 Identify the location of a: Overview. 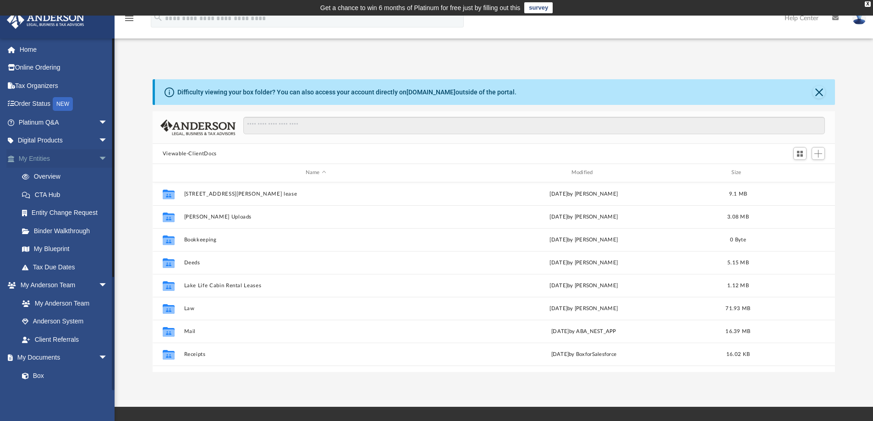
(67, 177).